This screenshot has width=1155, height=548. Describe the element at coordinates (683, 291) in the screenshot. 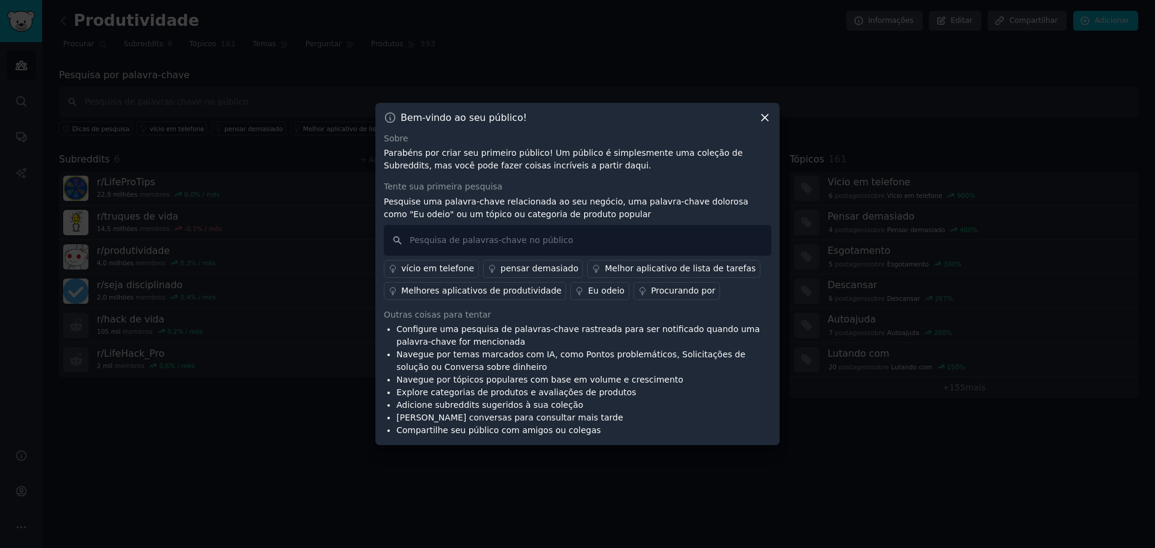

I see `font: Procurando por` at that location.